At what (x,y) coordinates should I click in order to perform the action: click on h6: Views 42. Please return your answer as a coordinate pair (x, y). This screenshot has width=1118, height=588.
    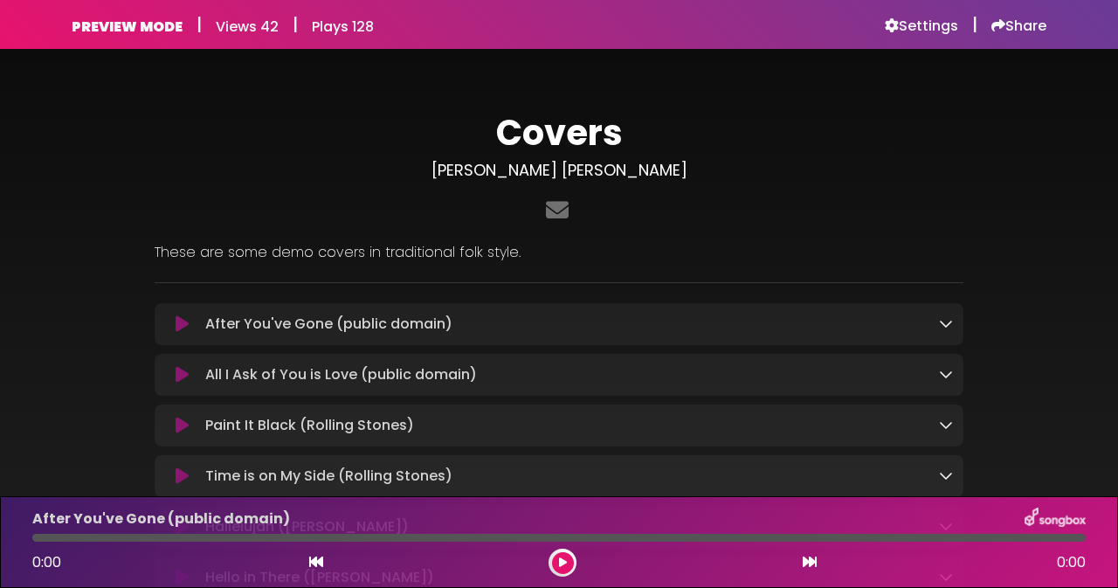
    Looking at the image, I should click on (247, 26).